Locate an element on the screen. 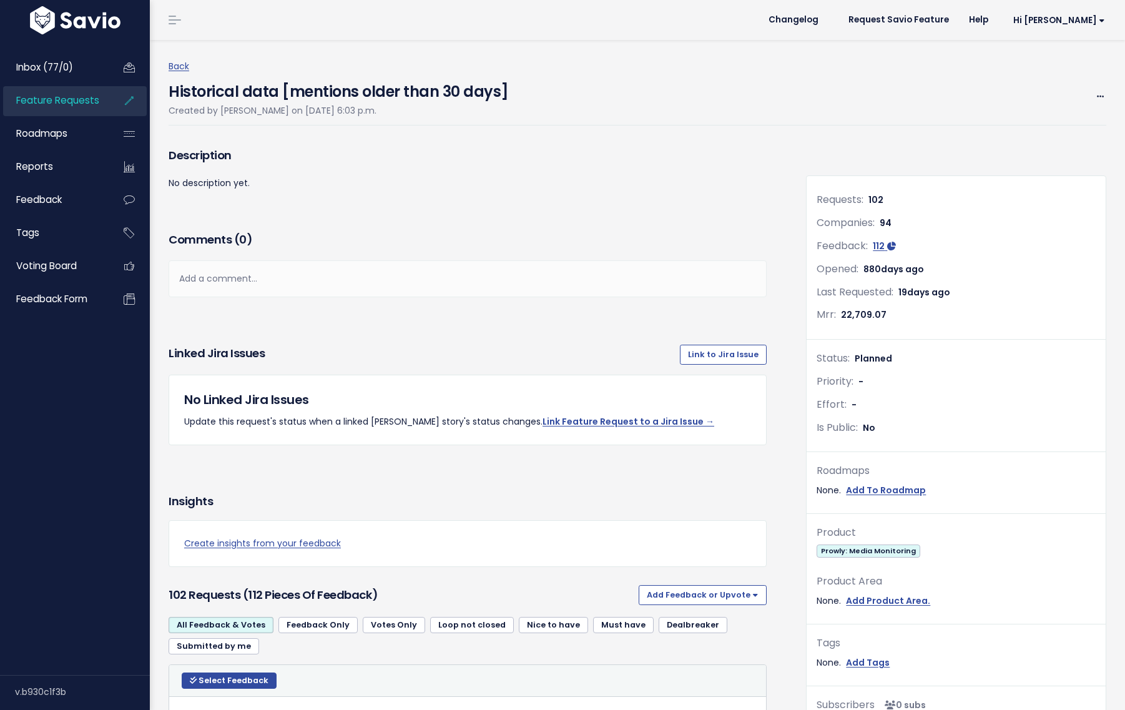  span: Voting Board is located at coordinates (46, 265).